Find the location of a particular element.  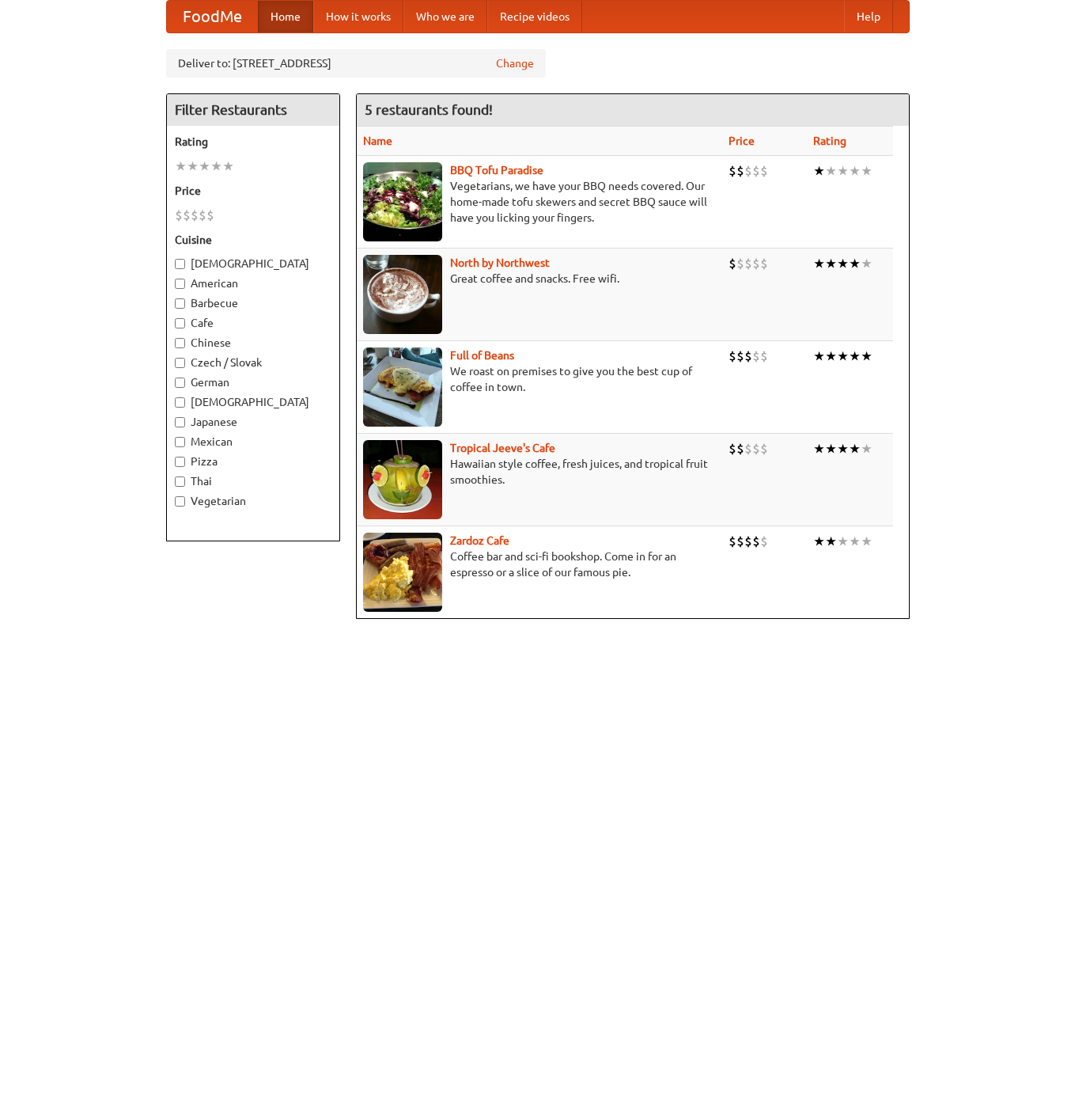

img: tofuparadise.jpg is located at coordinates (402, 202).